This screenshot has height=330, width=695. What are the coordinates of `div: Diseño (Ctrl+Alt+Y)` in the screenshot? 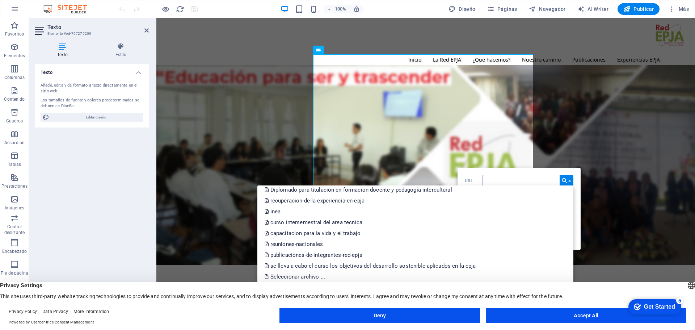 It's located at (462, 9).